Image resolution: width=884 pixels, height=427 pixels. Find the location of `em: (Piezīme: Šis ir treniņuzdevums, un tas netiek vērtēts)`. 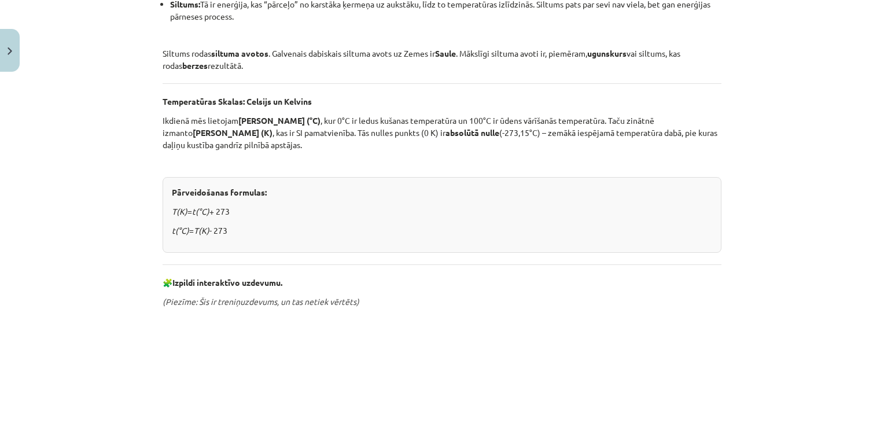

em: (Piezīme: Šis ir treniņuzdevums, un tas netiek vērtēts) is located at coordinates (261, 301).